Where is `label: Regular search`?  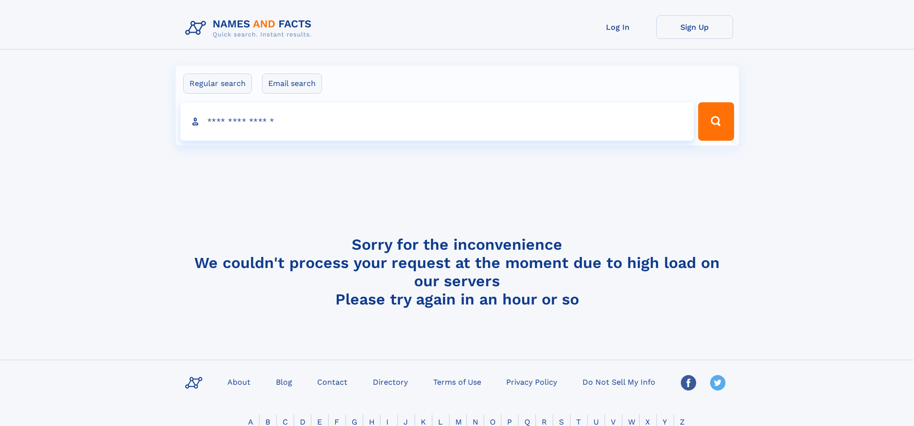
label: Regular search is located at coordinates (217, 83).